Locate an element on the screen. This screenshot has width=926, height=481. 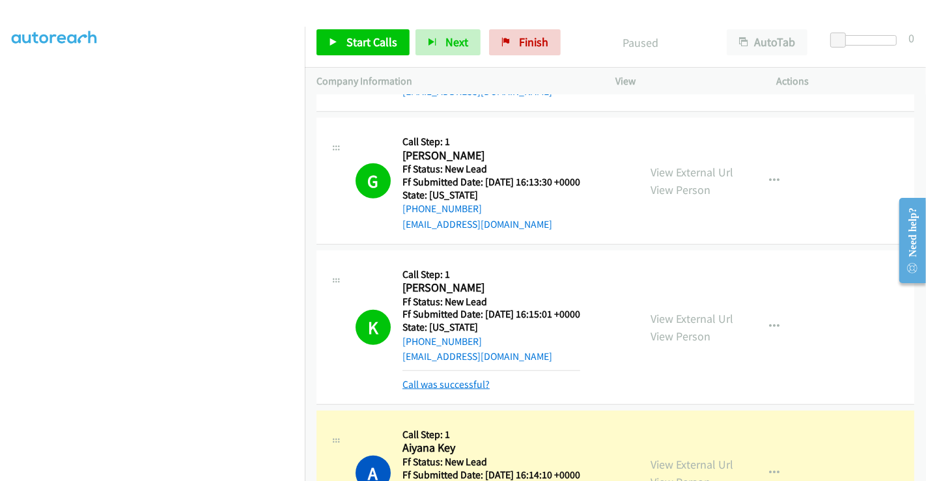
p: Paused is located at coordinates (641, 42).